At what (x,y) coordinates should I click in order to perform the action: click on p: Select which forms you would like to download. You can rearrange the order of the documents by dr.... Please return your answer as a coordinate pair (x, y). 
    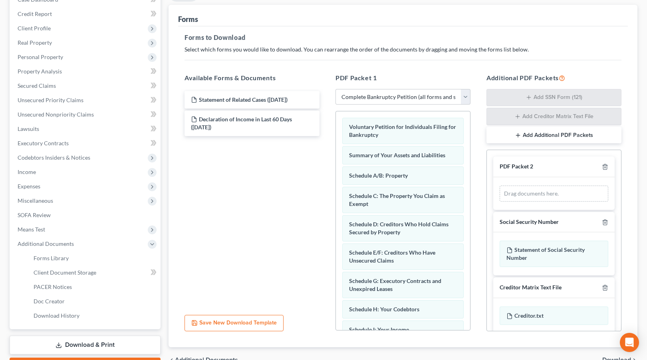
    Looking at the image, I should click on (403, 50).